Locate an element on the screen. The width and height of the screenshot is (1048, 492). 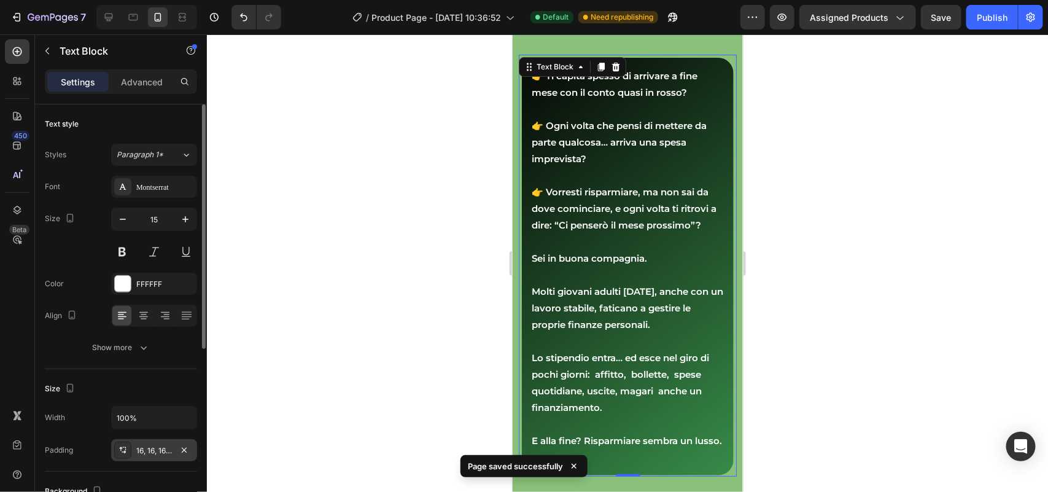
button: Paragraph 1* is located at coordinates (154, 155).